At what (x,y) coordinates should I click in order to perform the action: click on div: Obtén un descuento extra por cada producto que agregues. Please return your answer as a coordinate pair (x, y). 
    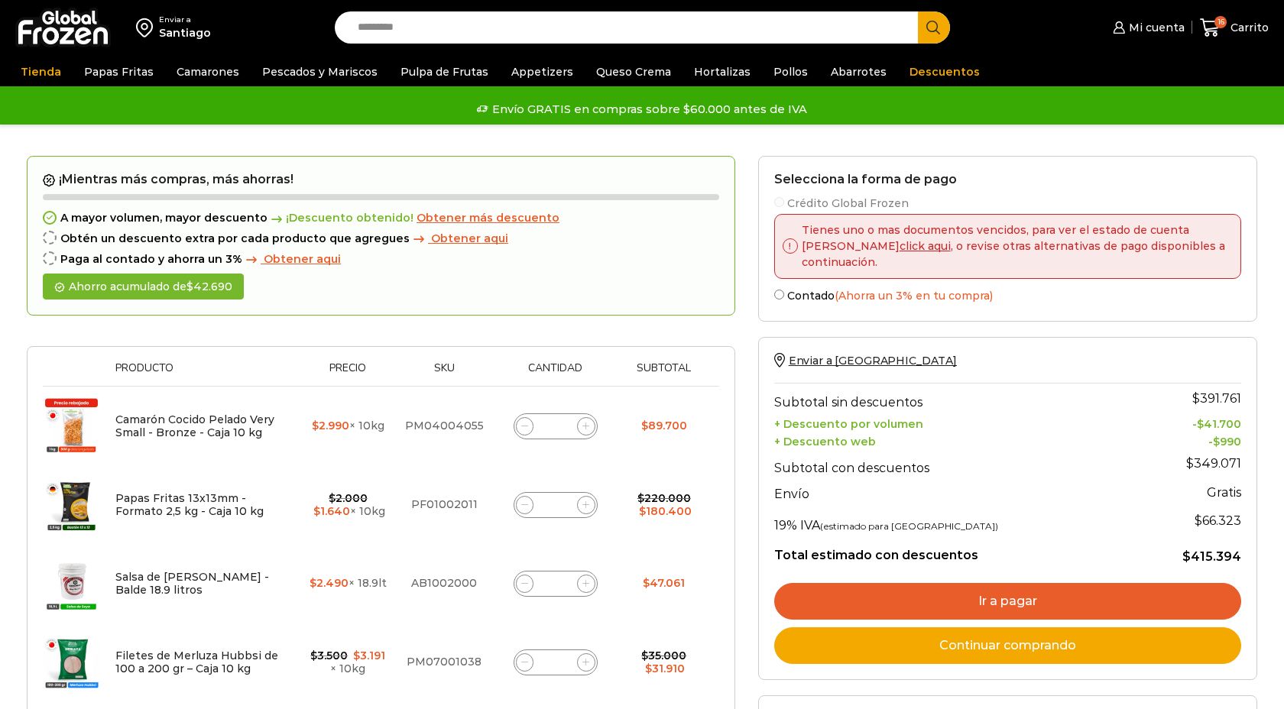
    Looking at the image, I should click on (381, 238).